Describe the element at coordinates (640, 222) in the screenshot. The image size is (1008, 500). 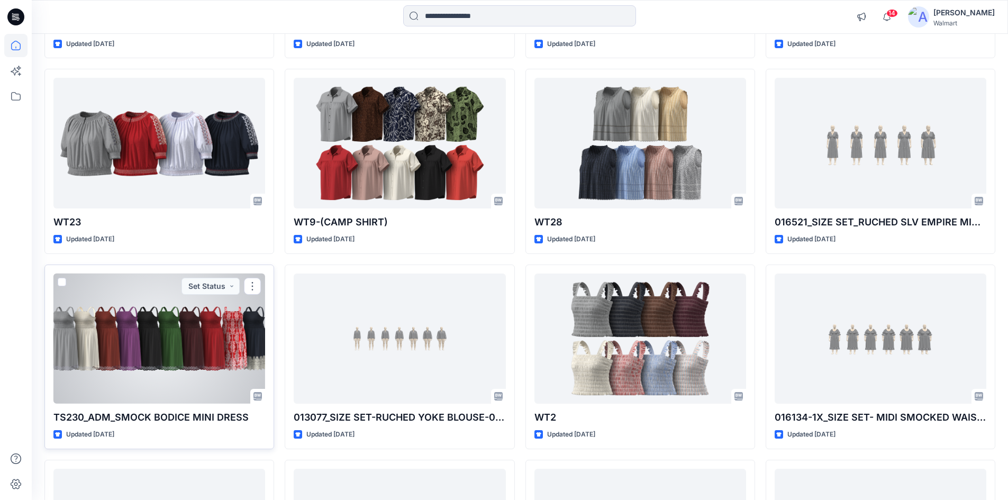
I see `p: WT28` at that location.